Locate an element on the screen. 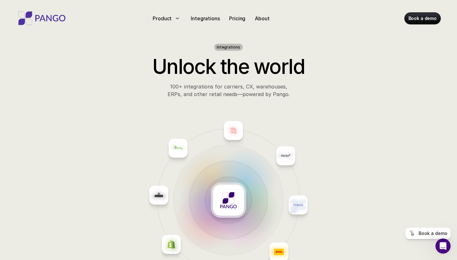 Image resolution: width=457 pixels, height=260 pixels. p: 100+ integrations for carriers, CX, warehouses, ERPs, and other retail needs—powered by Pango. is located at coordinates (229, 90).